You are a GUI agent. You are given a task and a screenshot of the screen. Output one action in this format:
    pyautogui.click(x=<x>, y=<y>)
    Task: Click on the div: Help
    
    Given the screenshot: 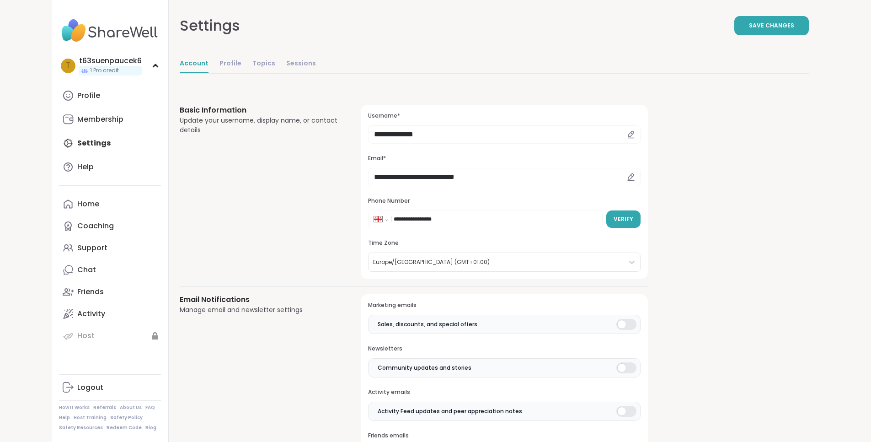 What is the action you would take?
    pyautogui.click(x=86, y=167)
    